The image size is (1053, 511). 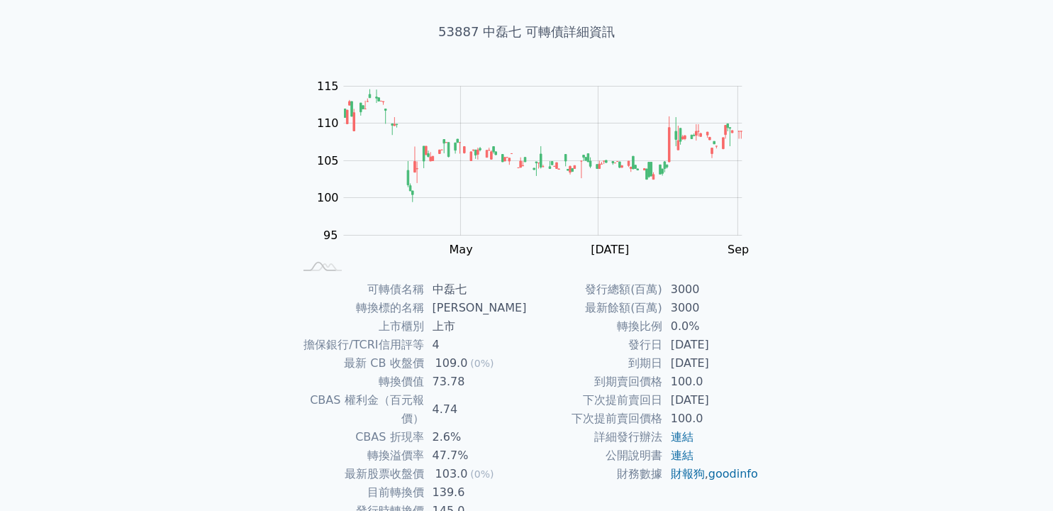 What do you see at coordinates (359, 363) in the screenshot?
I see `td: 最新 CB 收盤價` at bounding box center [359, 363].